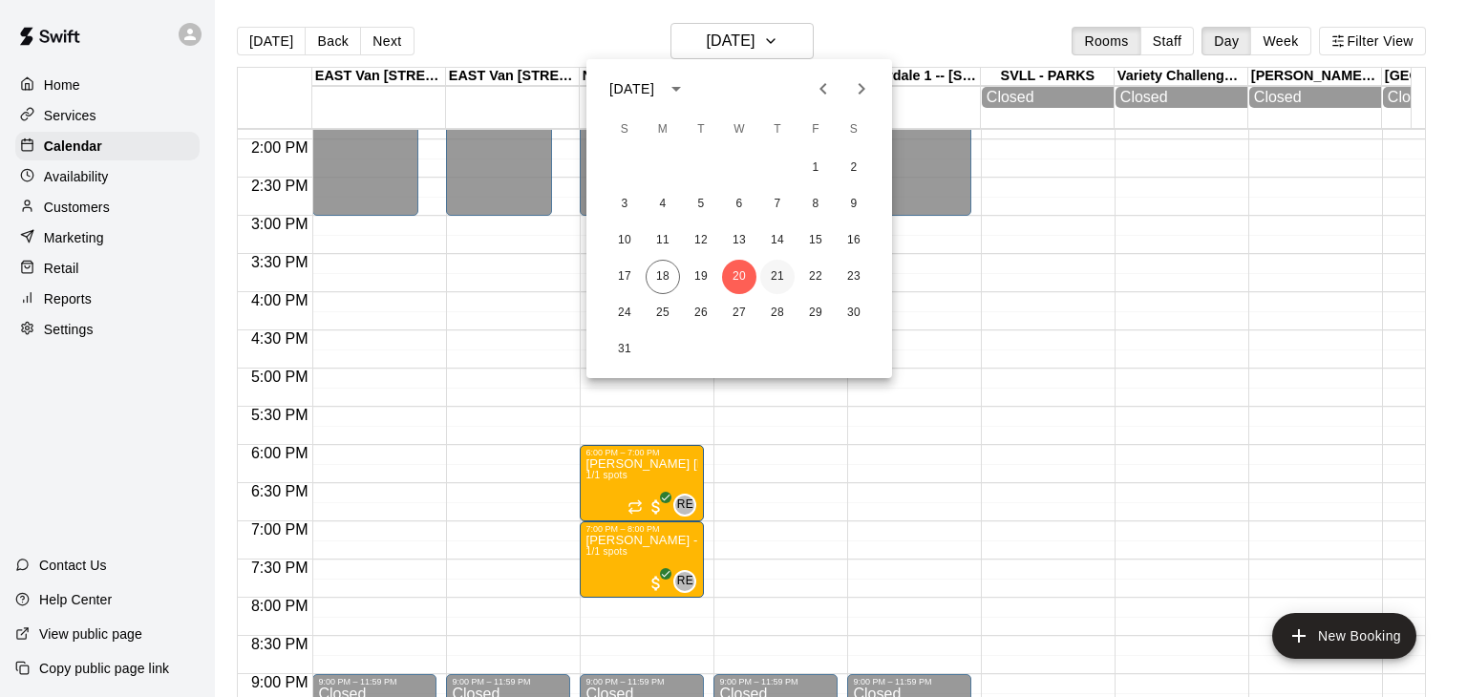 The image size is (1467, 697). What do you see at coordinates (816, 313) in the screenshot?
I see `button: 29` at bounding box center [816, 313].